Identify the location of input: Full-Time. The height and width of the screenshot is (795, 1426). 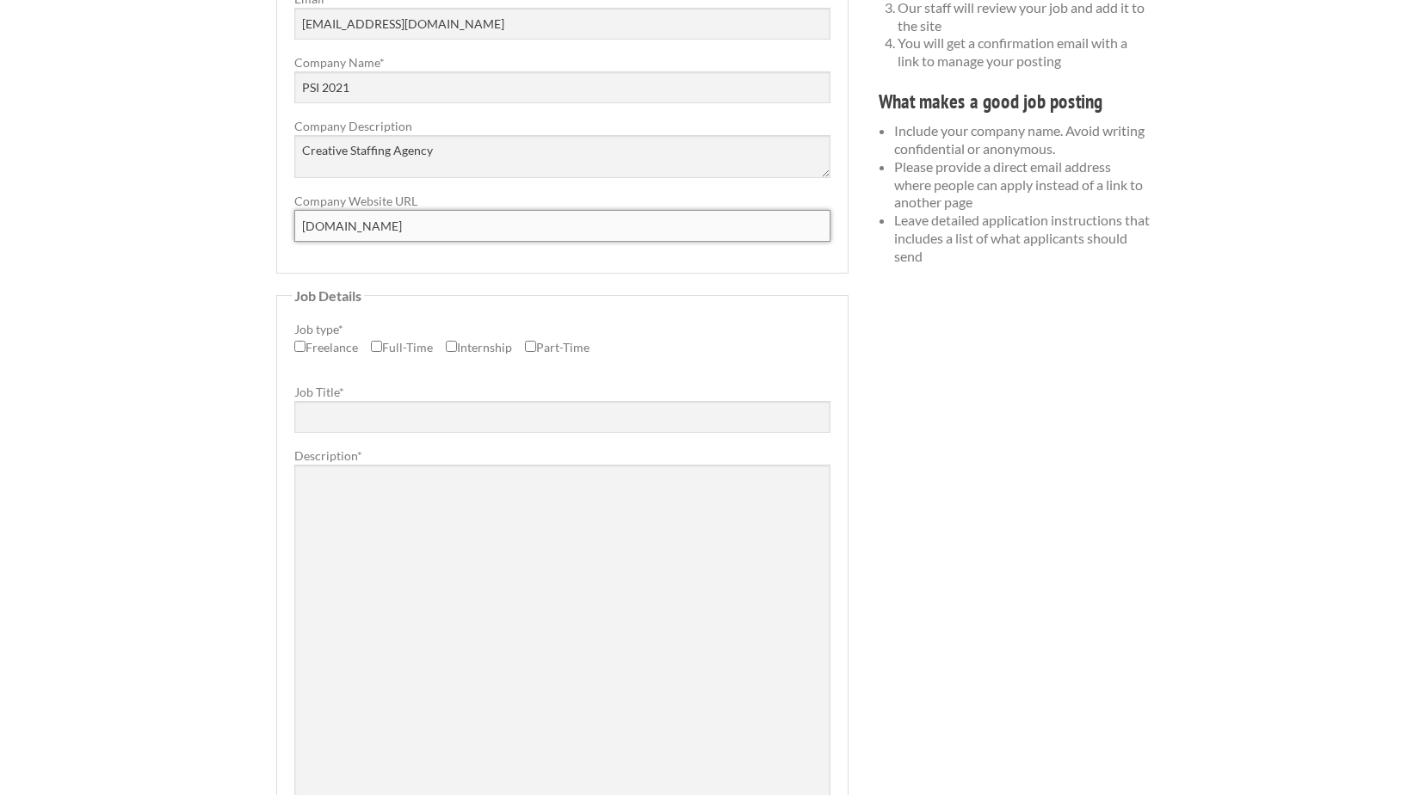
(376, 346).